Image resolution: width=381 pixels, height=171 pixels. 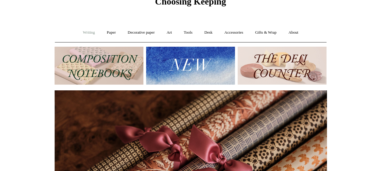 What do you see at coordinates (141, 32) in the screenshot?
I see `a: Decorative paper` at bounding box center [141, 32].